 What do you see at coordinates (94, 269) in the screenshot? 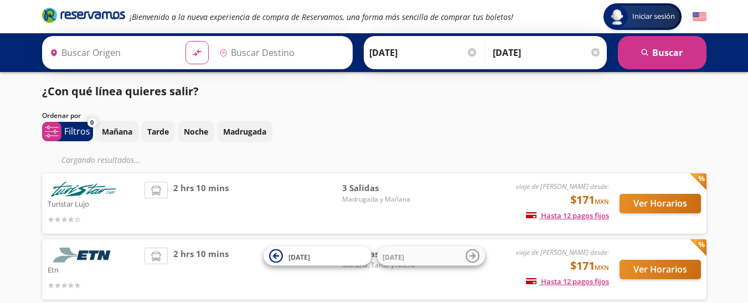
I see `p: Etn` at bounding box center [94, 269].